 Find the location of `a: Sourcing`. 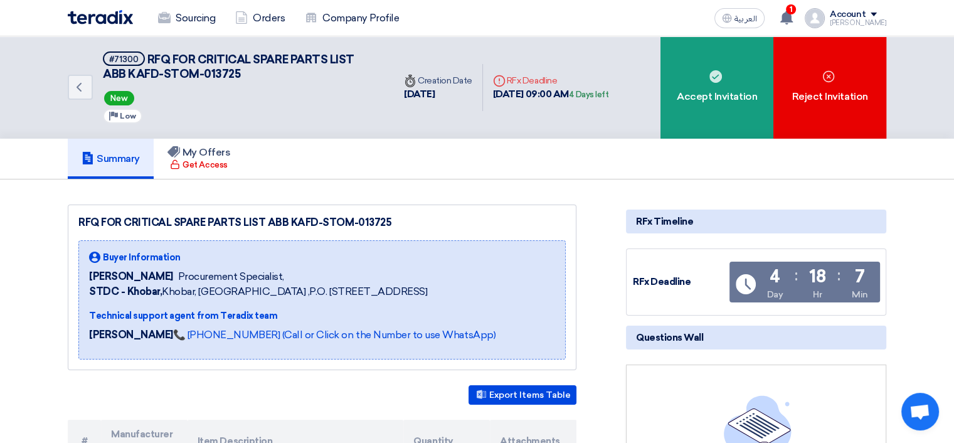

a: Sourcing is located at coordinates (186, 18).